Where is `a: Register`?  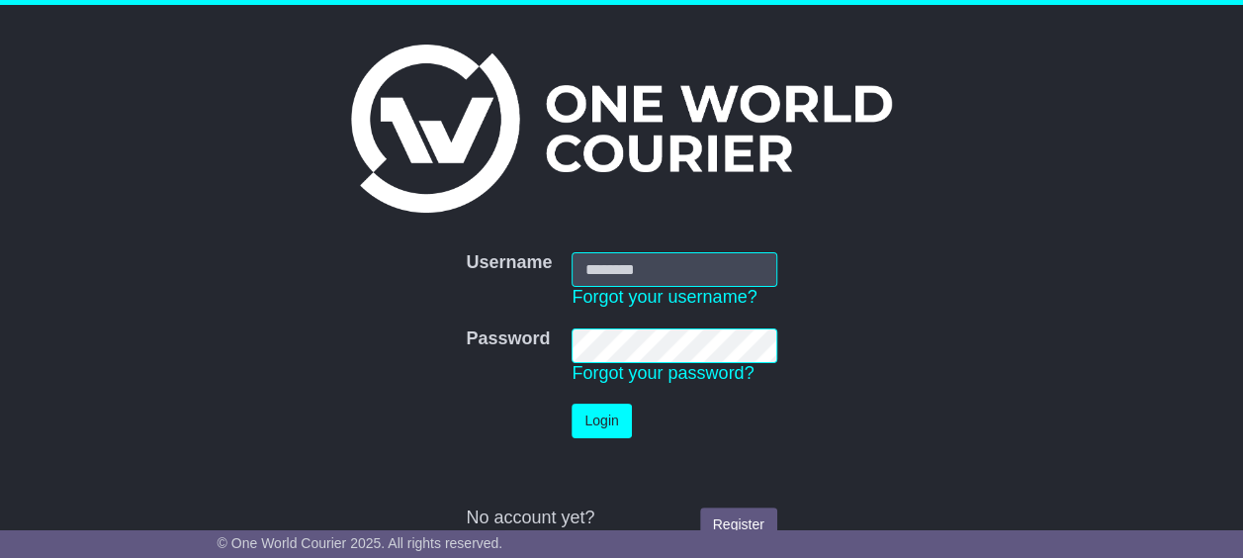
a: Register is located at coordinates (739, 524).